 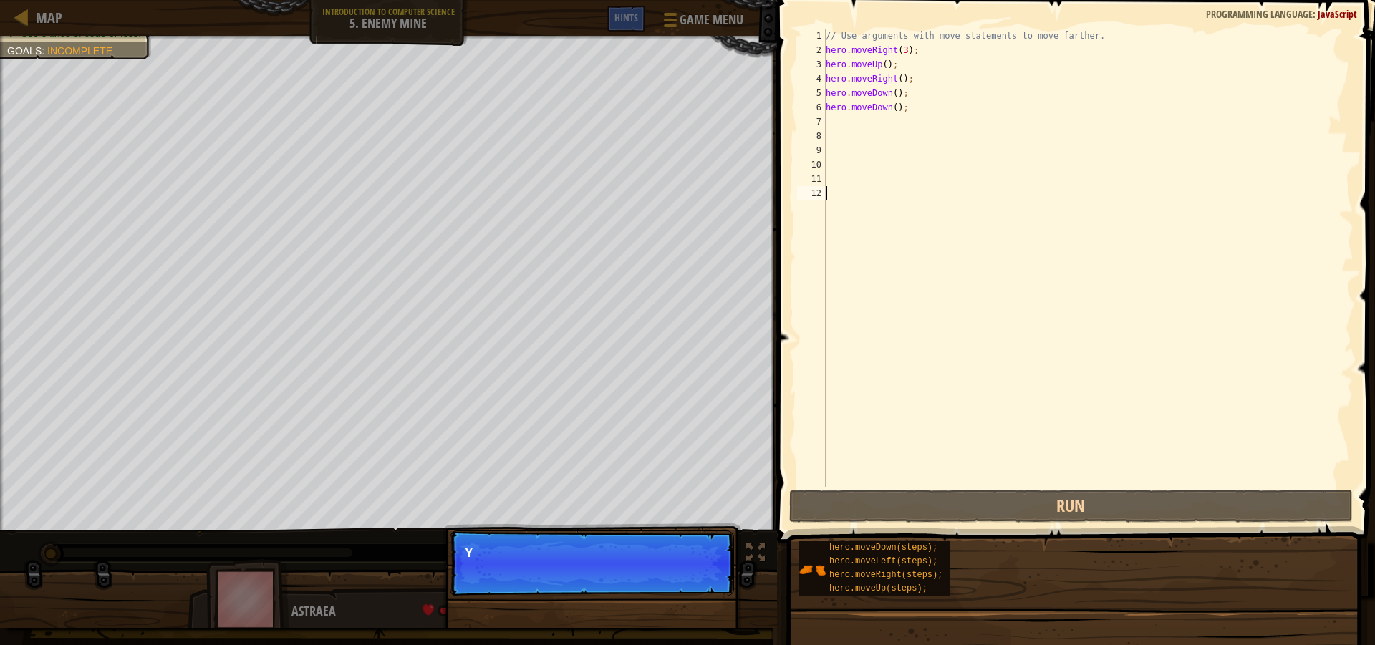 What do you see at coordinates (812, 570) in the screenshot?
I see `img: portrait.png` at bounding box center [812, 570].